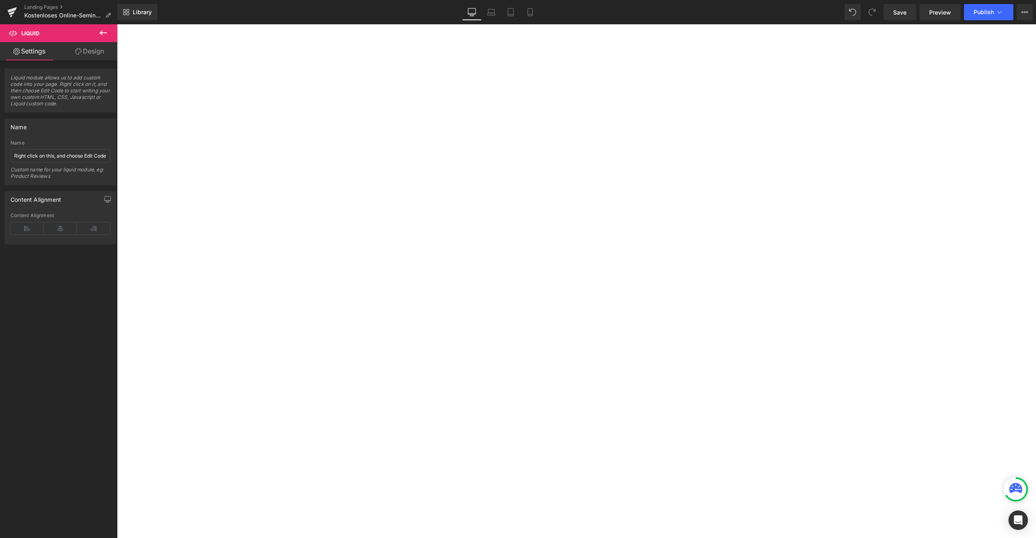 The width and height of the screenshot is (1036, 538). I want to click on a: Preview, so click(940, 12).